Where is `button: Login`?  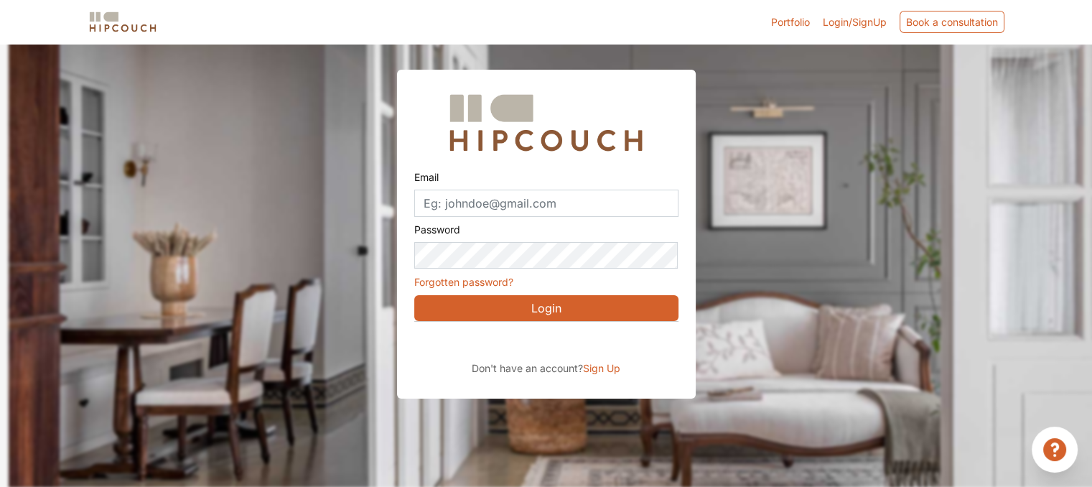
button: Login is located at coordinates (546, 308).